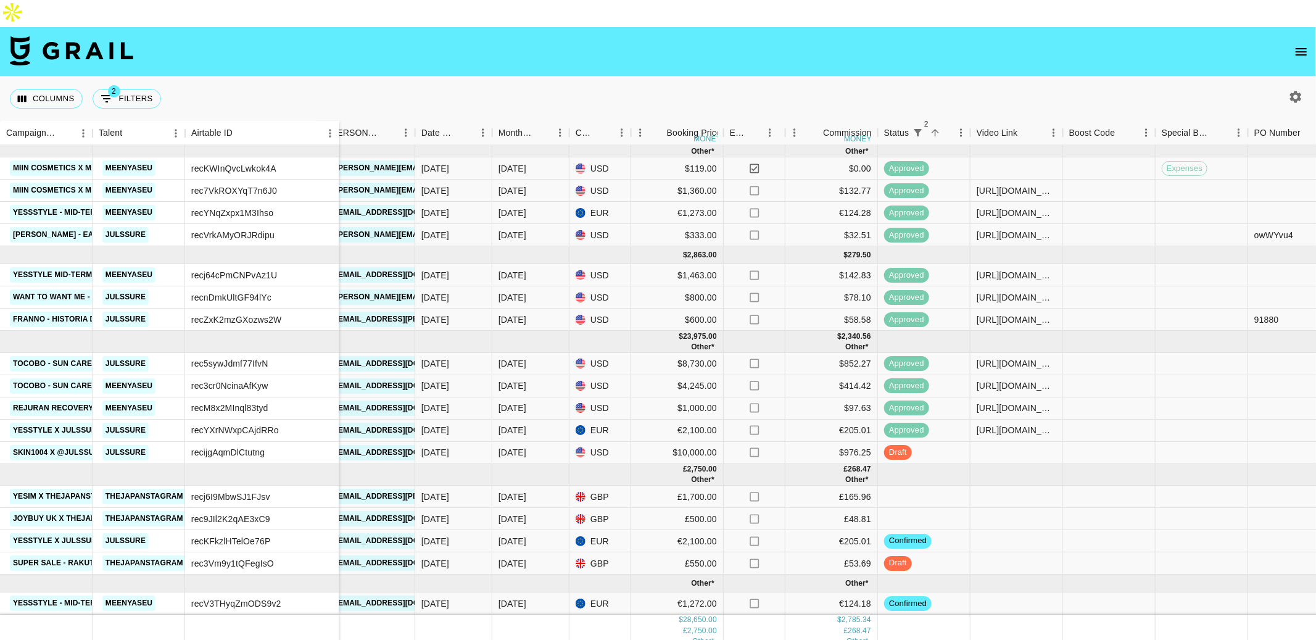 This screenshot has height=640, width=1316. What do you see at coordinates (1016, 275) in the screenshot?
I see `div: https://www.instagram.com/p/DLpY_XIT2ND/` at bounding box center [1016, 275].